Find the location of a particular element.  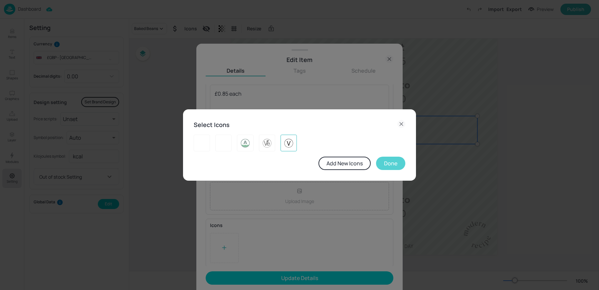

img: 2025-09-06-1757184316886ciyz4ig3d2.svg is located at coordinates (245, 143).